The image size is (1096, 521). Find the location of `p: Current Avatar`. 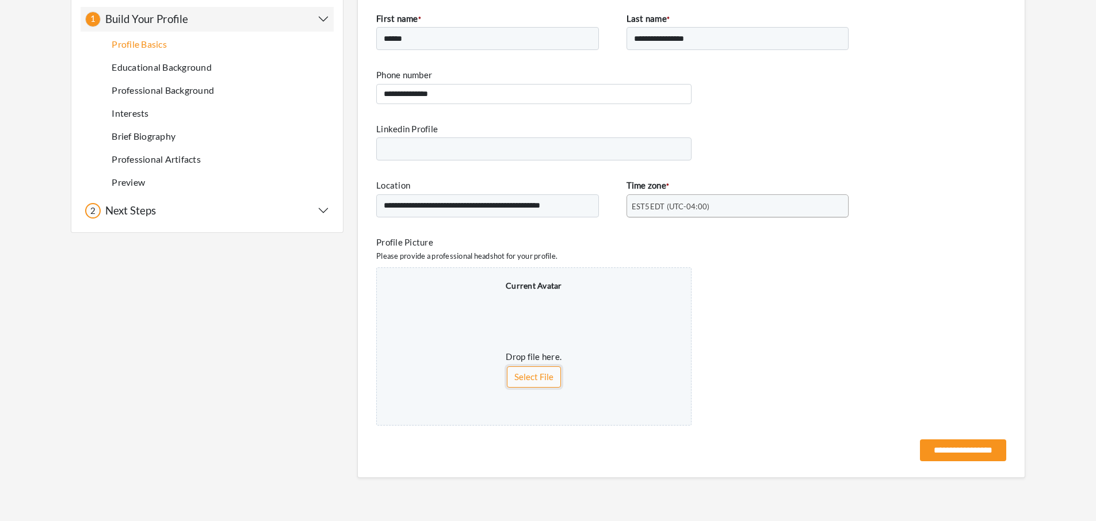

p: Current Avatar is located at coordinates (534, 285).